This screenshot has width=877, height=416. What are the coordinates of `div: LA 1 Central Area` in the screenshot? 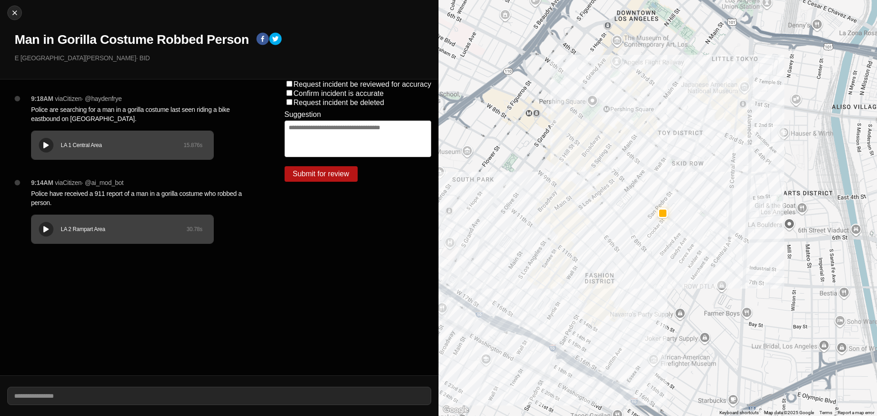 It's located at (122, 145).